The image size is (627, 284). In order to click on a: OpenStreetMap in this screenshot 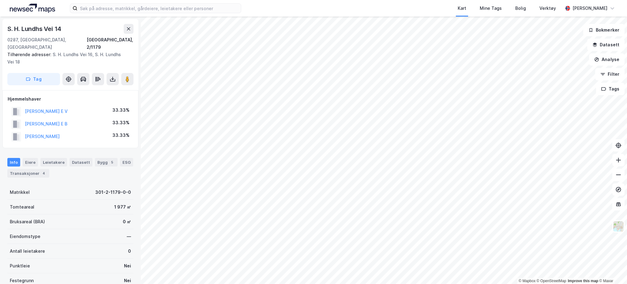, I will do `click(552, 281)`.